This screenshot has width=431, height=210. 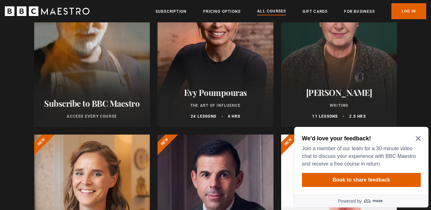 What do you see at coordinates (70, 56) in the screenshot?
I see `button: Book to share feedback` at bounding box center [70, 56].